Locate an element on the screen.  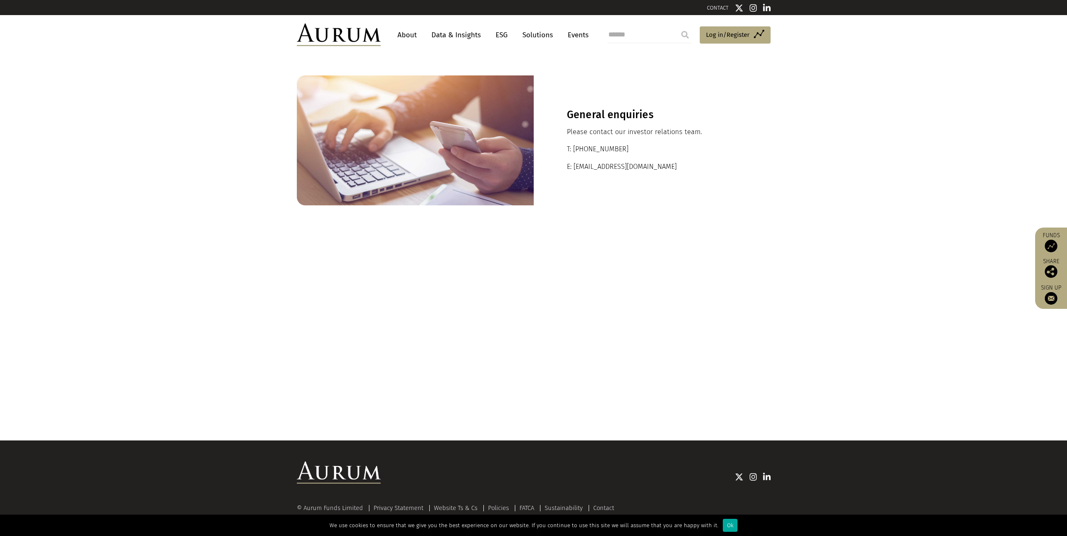
a: Solutions is located at coordinates (538, 35).